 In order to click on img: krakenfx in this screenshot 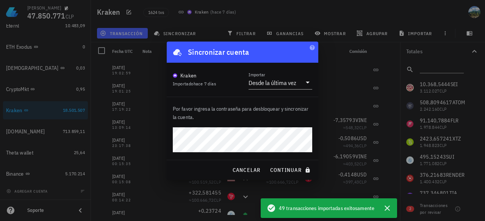, I will do `click(175, 76)`.